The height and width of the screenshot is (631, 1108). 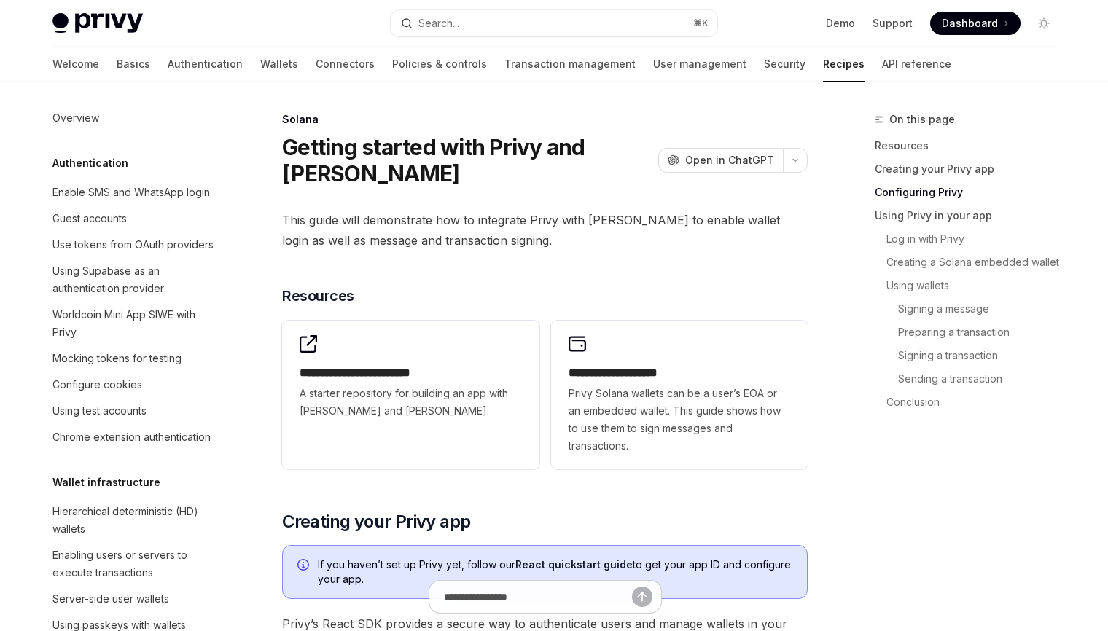 I want to click on div: Mocking tokens for testing, so click(x=117, y=359).